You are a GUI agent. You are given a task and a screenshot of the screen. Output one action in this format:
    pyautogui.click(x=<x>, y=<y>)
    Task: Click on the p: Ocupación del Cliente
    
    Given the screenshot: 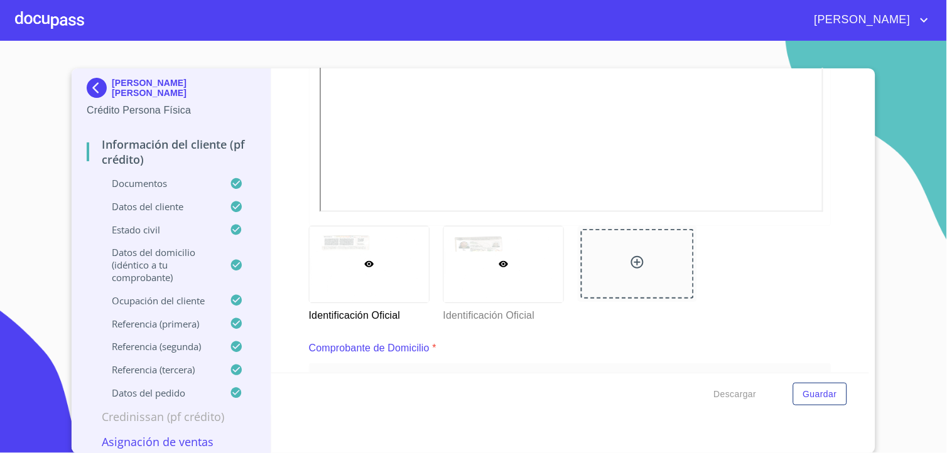 What is the action you would take?
    pyautogui.click(x=158, y=301)
    